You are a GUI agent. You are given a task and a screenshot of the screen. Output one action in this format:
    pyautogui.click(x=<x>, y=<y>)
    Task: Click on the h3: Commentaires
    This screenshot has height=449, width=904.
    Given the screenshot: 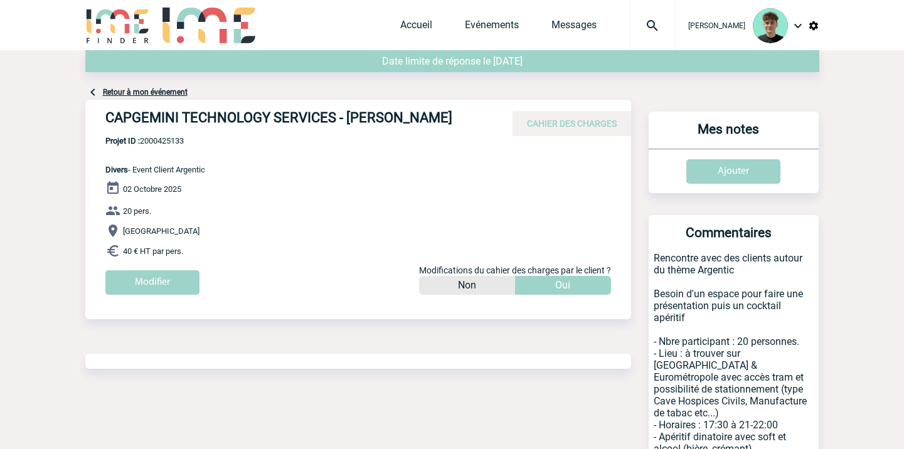 What is the action you would take?
    pyautogui.click(x=729, y=238)
    